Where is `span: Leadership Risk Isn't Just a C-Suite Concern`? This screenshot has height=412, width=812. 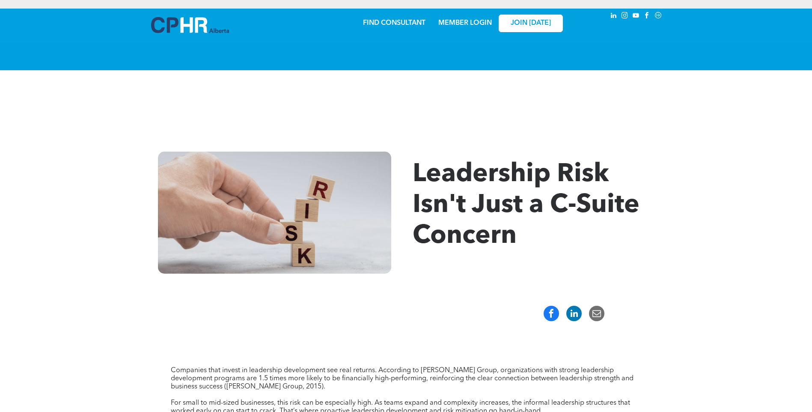 span: Leadership Risk Isn't Just a C-Suite Concern is located at coordinates (526, 205).